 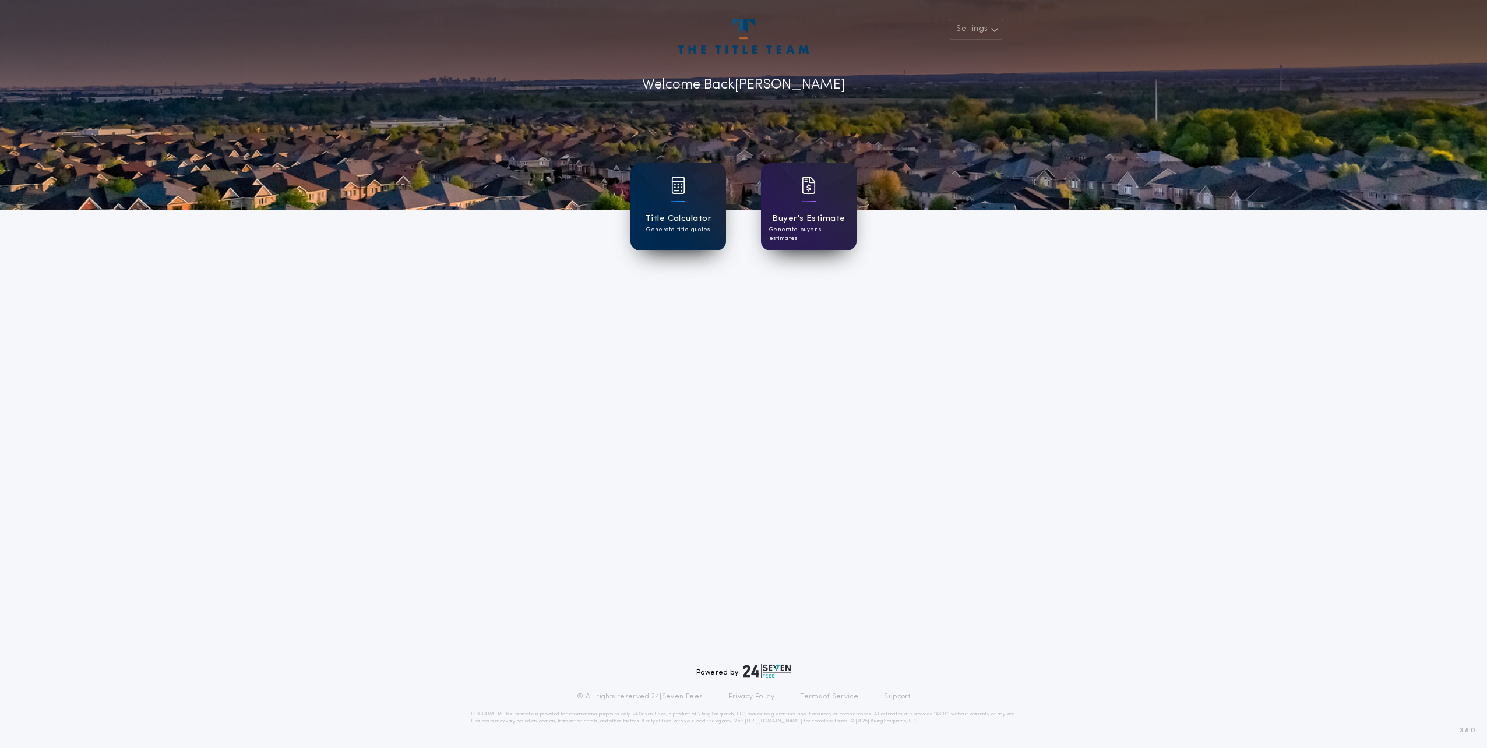 I want to click on img: logo, so click(x=767, y=671).